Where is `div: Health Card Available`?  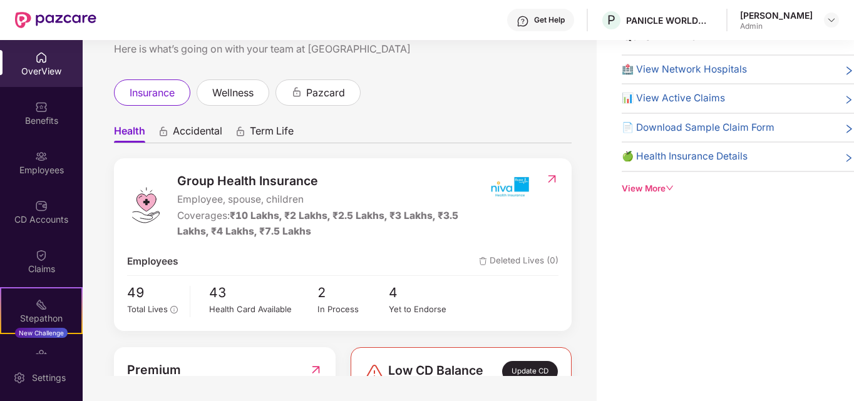
div: Health Card Available is located at coordinates (263, 309).